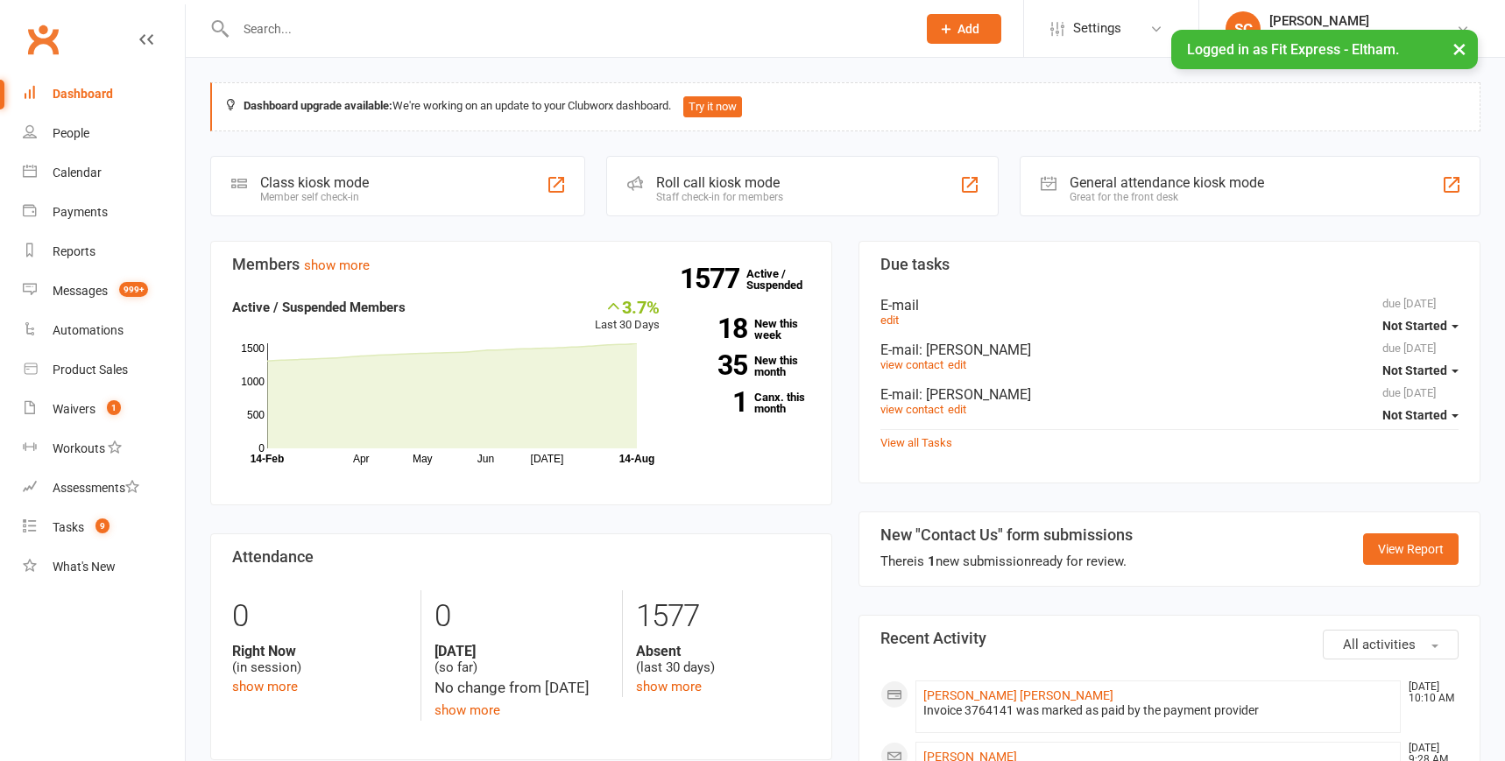 Image resolution: width=1505 pixels, height=761 pixels. Describe the element at coordinates (916, 442) in the screenshot. I see `a: View all Tasks` at that location.